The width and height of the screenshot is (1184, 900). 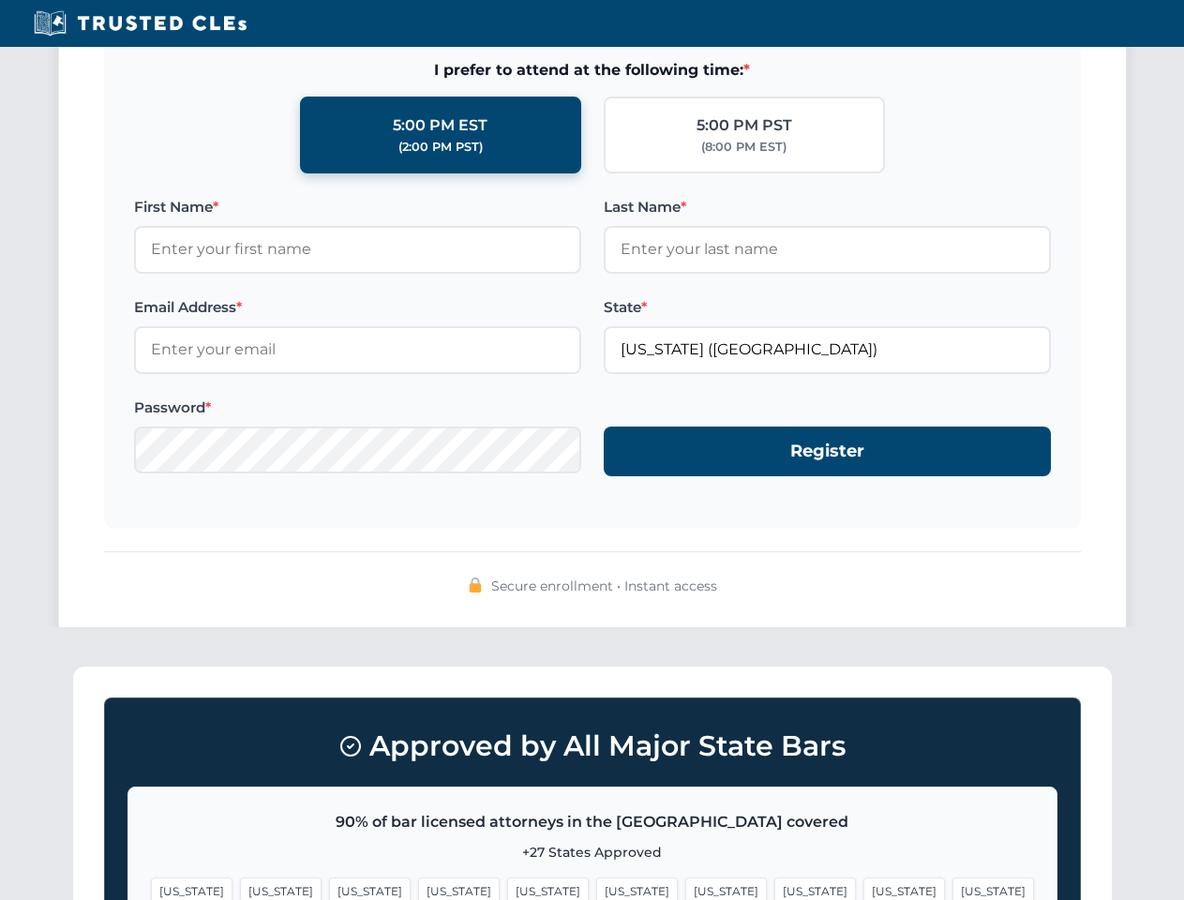 What do you see at coordinates (357, 350) in the screenshot?
I see `input: Enter your email` at bounding box center [357, 350].